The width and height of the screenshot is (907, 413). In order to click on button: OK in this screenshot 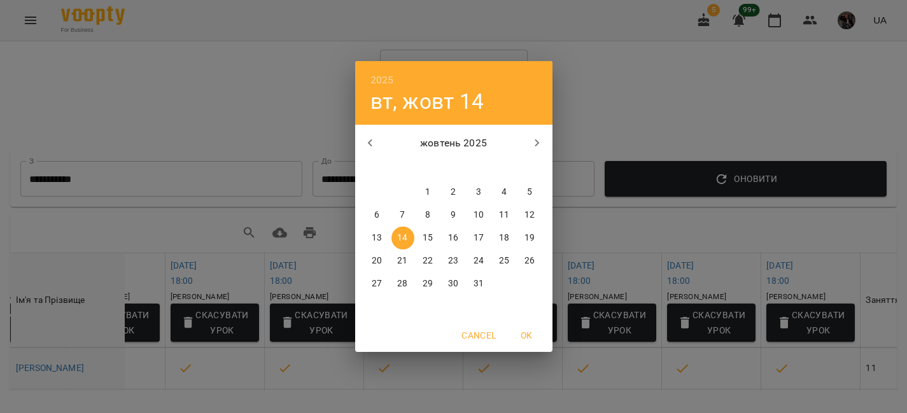, I will do `click(527, 336)`.